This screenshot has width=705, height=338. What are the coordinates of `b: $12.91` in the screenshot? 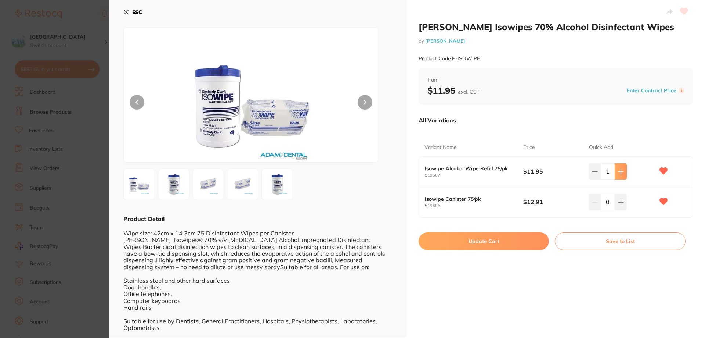 It's located at (553, 202).